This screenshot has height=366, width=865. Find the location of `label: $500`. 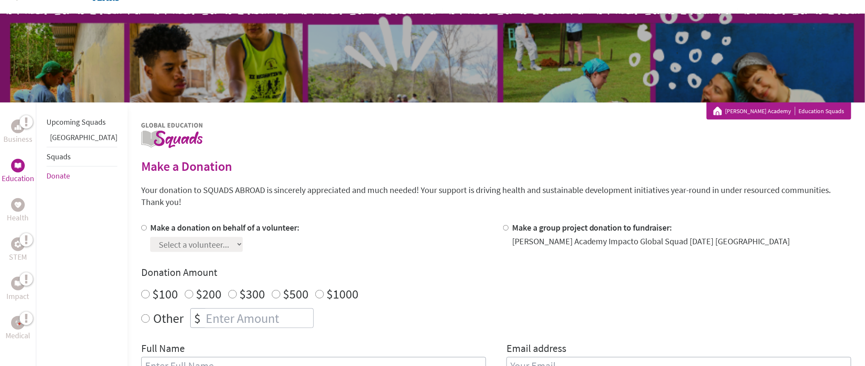

label: $500 is located at coordinates (296, 294).